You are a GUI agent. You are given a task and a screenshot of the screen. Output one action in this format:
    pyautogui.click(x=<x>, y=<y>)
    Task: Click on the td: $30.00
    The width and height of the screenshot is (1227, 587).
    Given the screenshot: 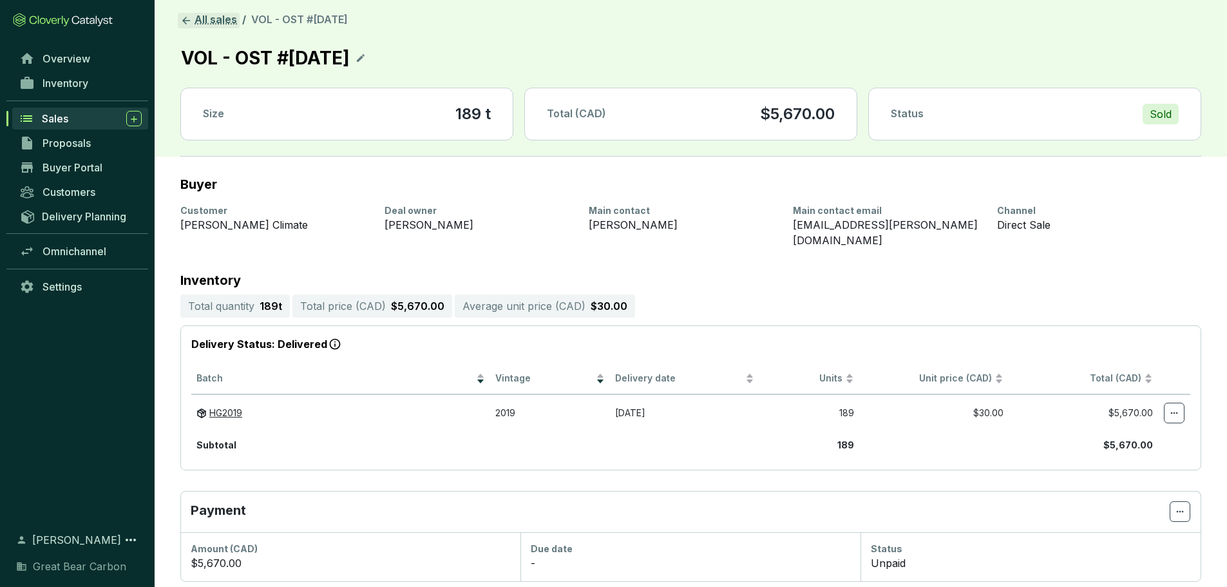 What is the action you would take?
    pyautogui.click(x=934, y=412)
    